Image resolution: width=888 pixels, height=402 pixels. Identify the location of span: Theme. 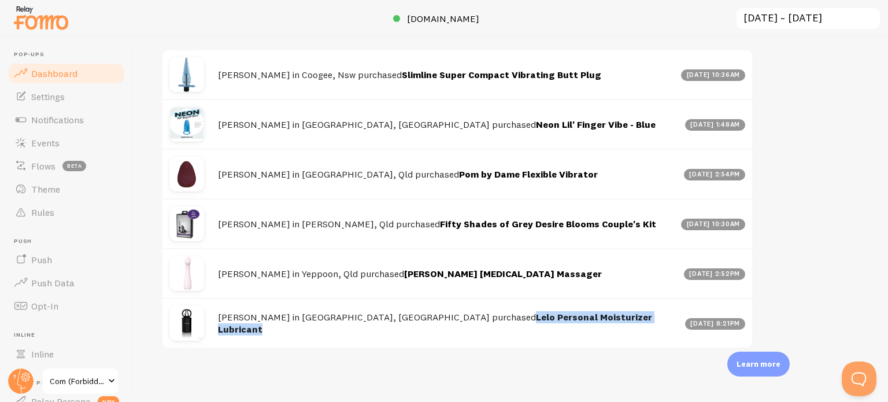
(46, 189).